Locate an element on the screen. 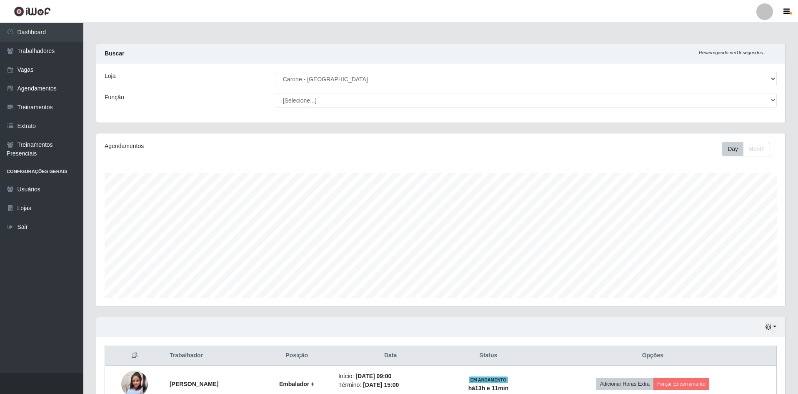 The width and height of the screenshot is (798, 394). strong: Buscar is located at coordinates (114, 53).